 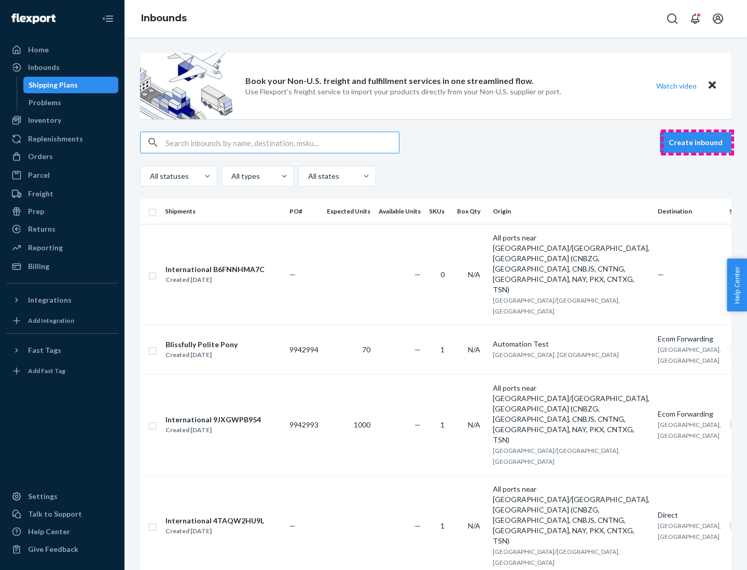 I want to click on th: Origin, so click(x=571, y=212).